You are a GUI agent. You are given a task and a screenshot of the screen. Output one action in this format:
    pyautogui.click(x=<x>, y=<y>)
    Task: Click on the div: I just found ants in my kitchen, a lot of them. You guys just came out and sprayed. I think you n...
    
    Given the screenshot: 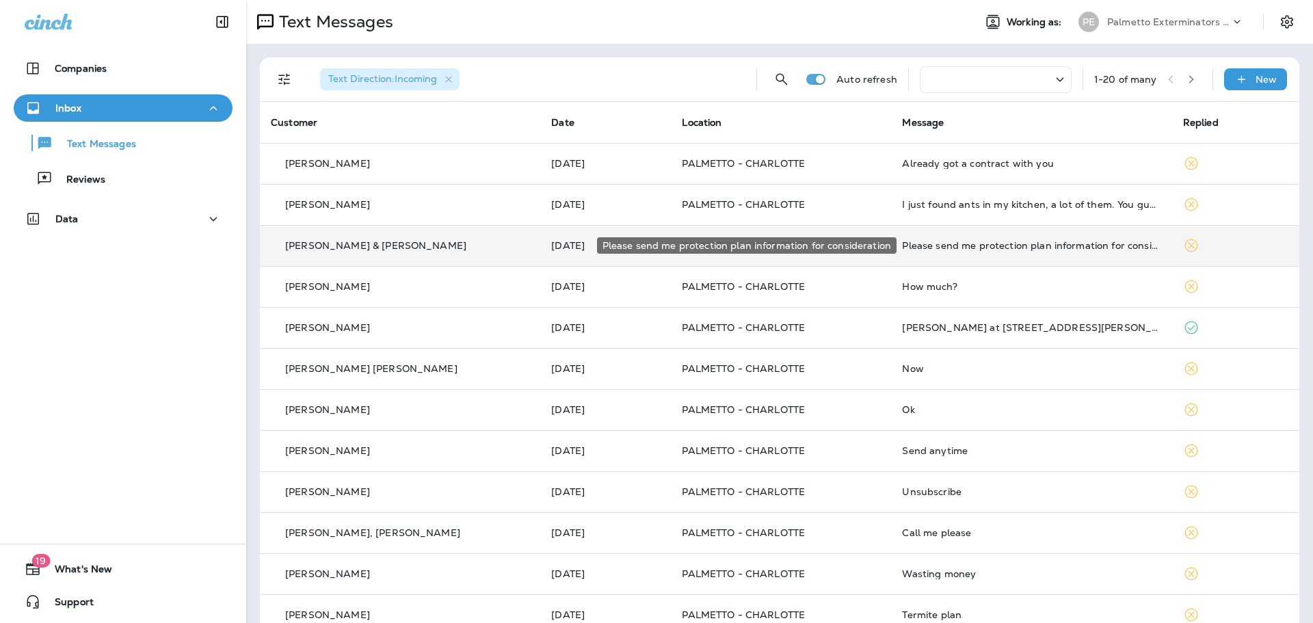 What is the action you would take?
    pyautogui.click(x=1031, y=204)
    